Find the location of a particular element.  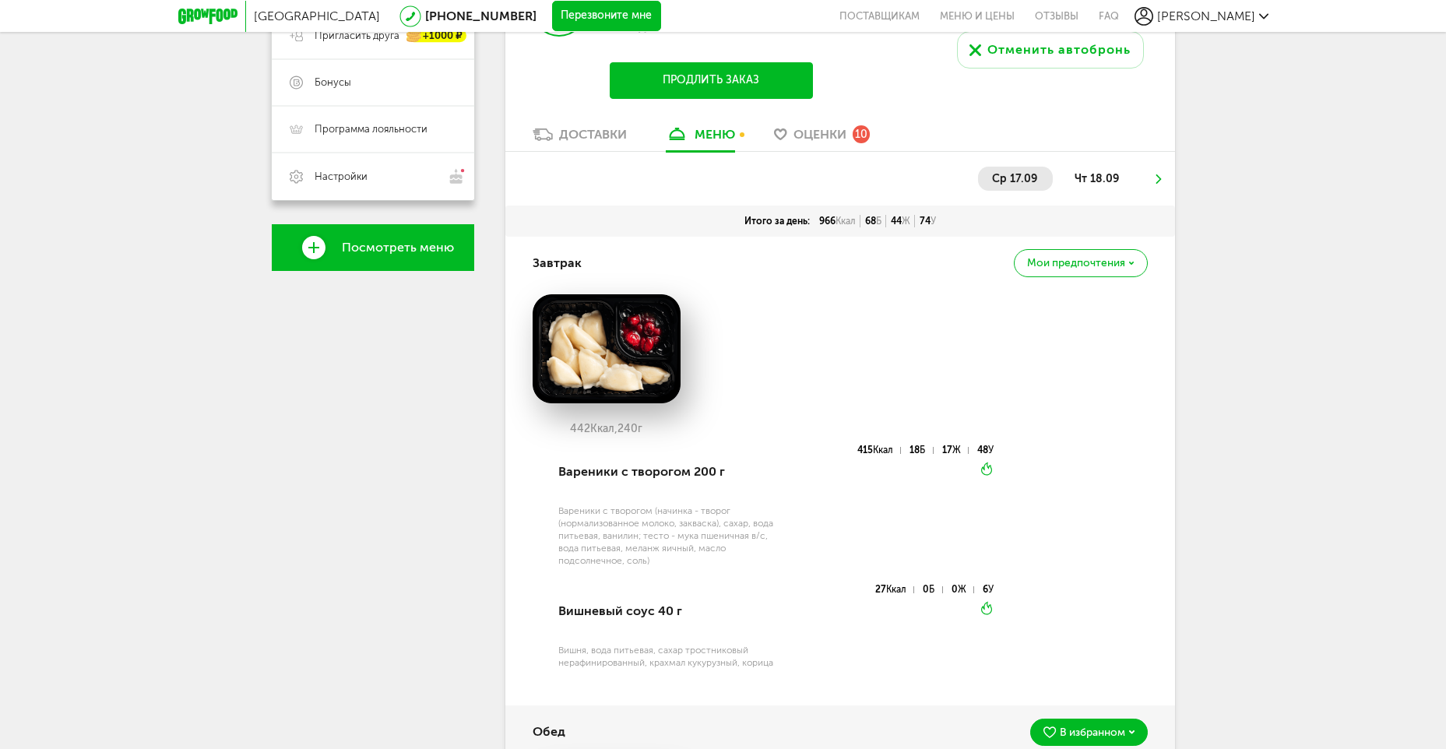

span: Посмотреть меню is located at coordinates (398, 248).